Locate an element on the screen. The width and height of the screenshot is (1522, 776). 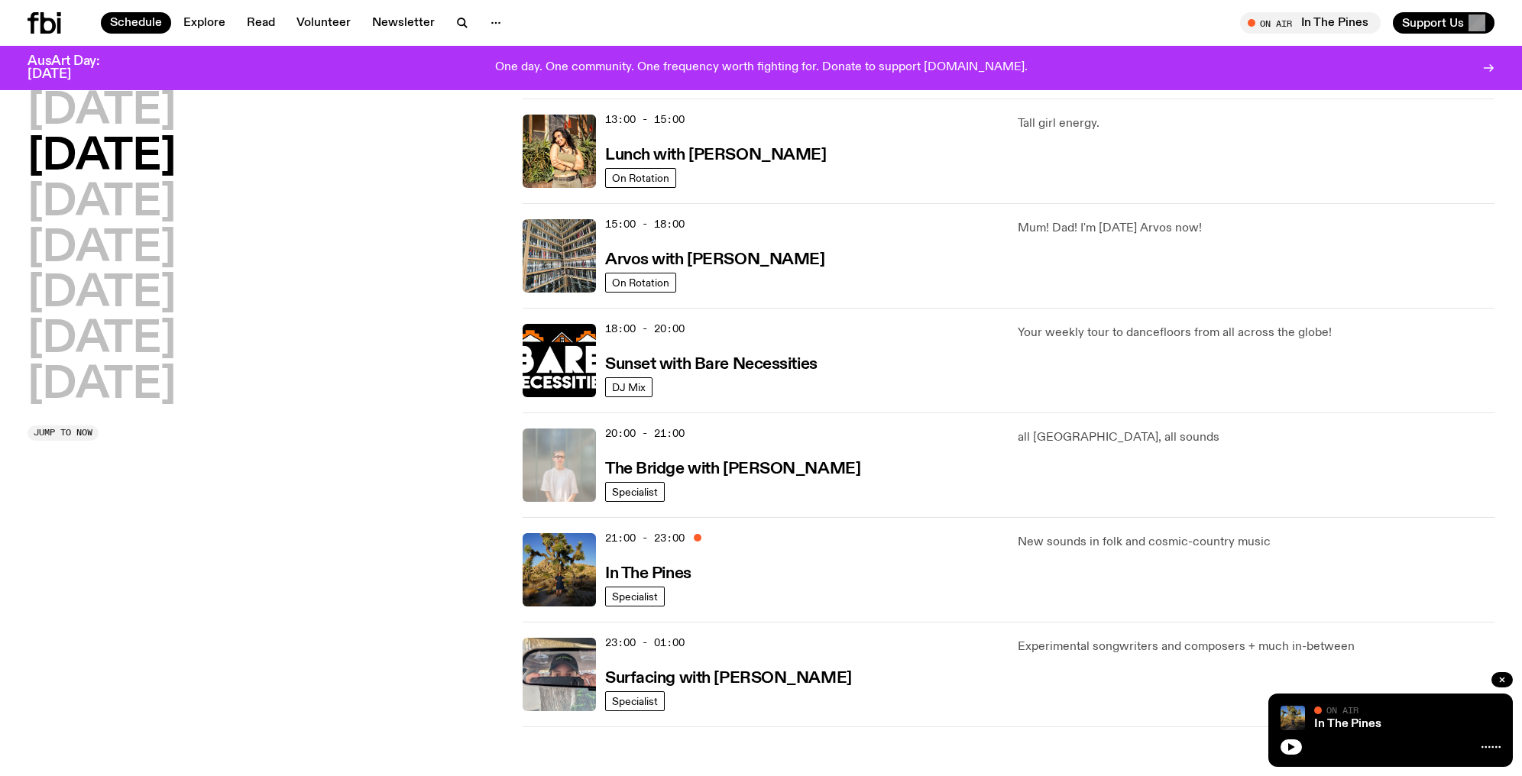
a: Schedule is located at coordinates (136, 23).